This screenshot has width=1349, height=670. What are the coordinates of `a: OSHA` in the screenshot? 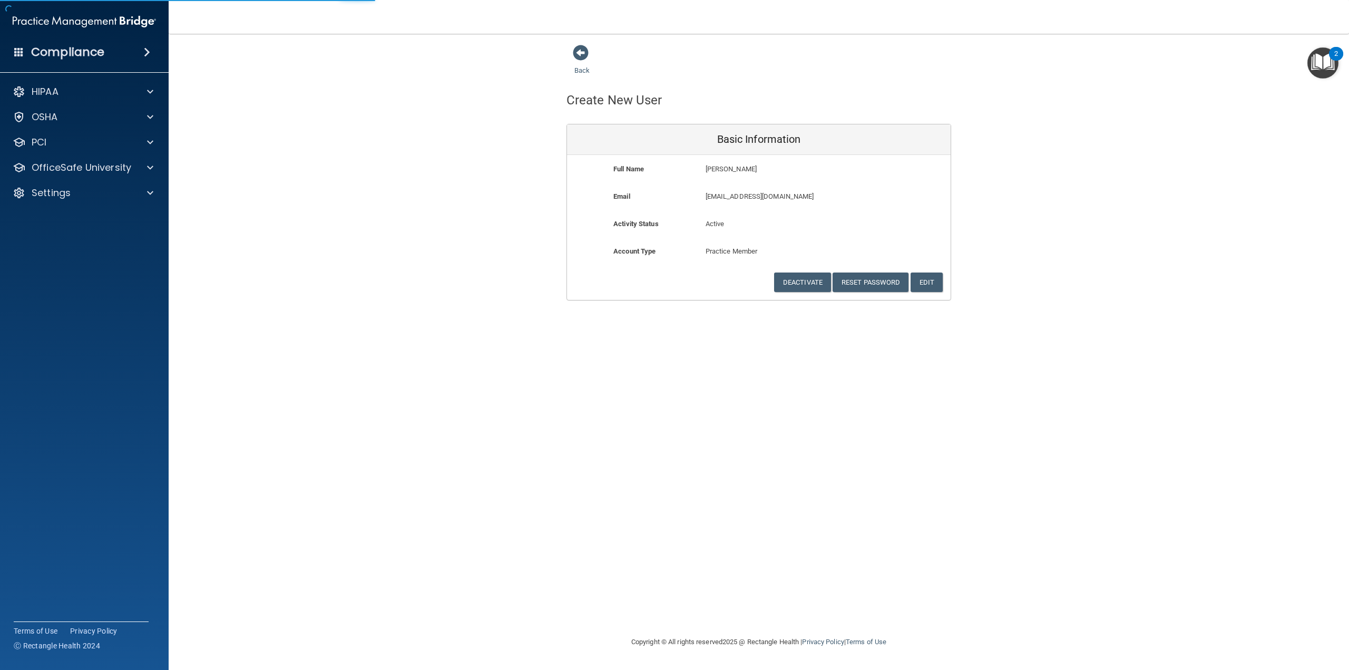 It's located at (83, 117).